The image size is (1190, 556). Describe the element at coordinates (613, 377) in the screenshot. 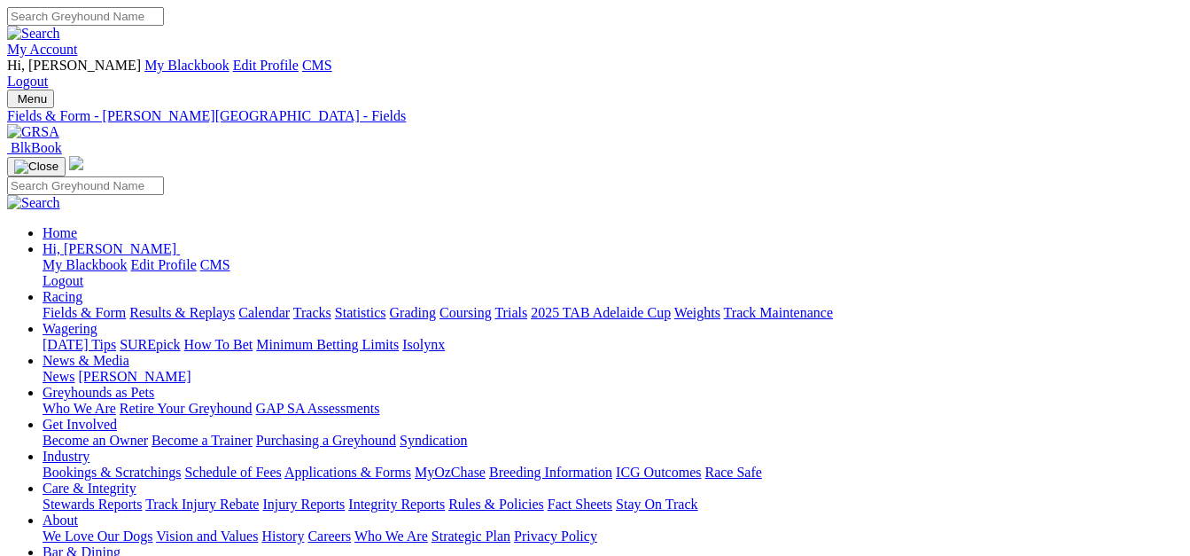

I see `div: News & Media` at that location.